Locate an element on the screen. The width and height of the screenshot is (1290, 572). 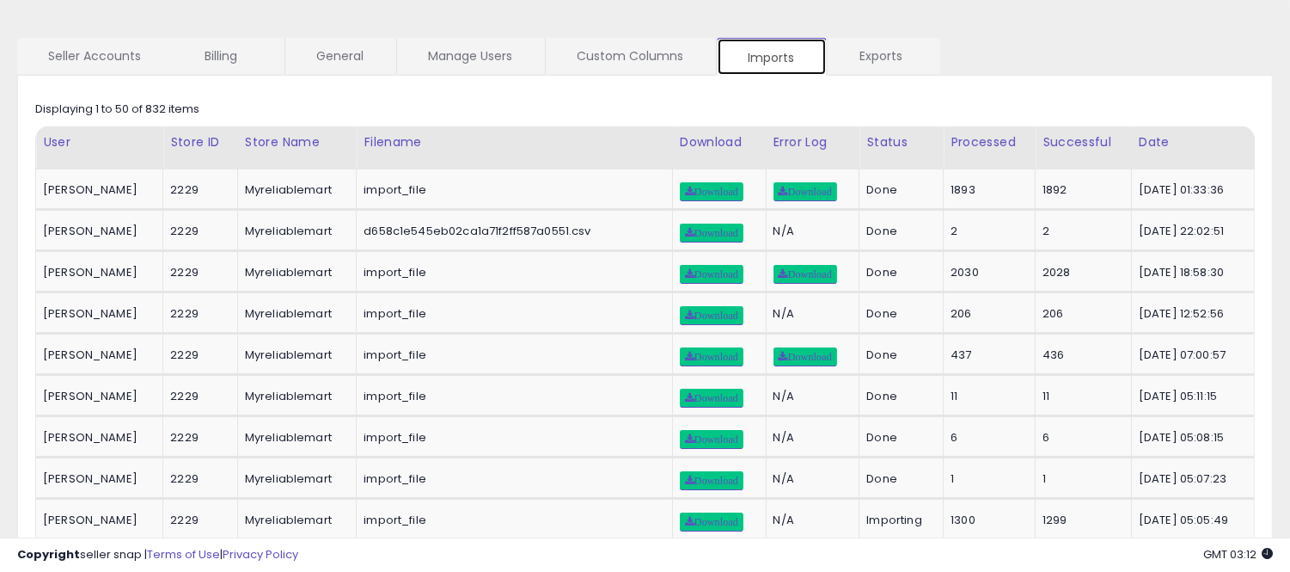
div: 1300 is located at coordinates (986, 520).